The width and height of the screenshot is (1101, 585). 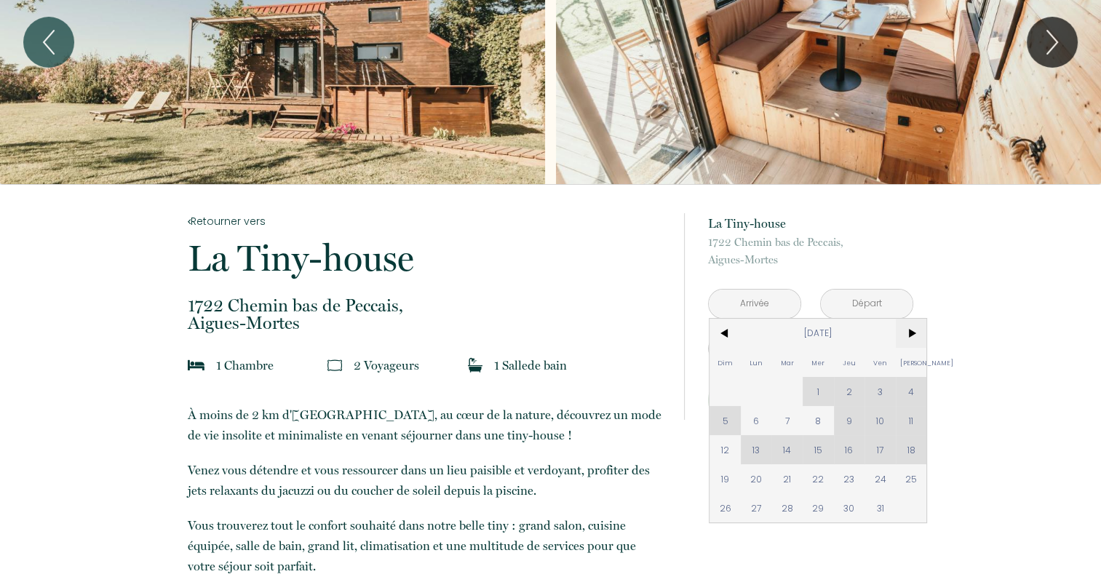 I want to click on span: Lun, so click(x=756, y=362).